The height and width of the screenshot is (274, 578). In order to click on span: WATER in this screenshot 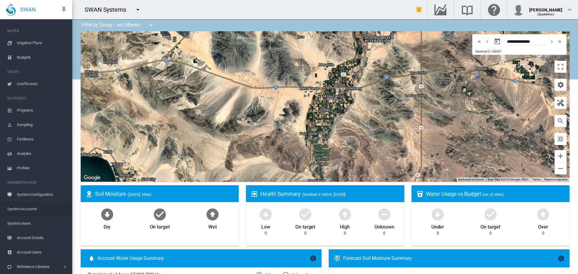, I will do `click(37, 31)`.